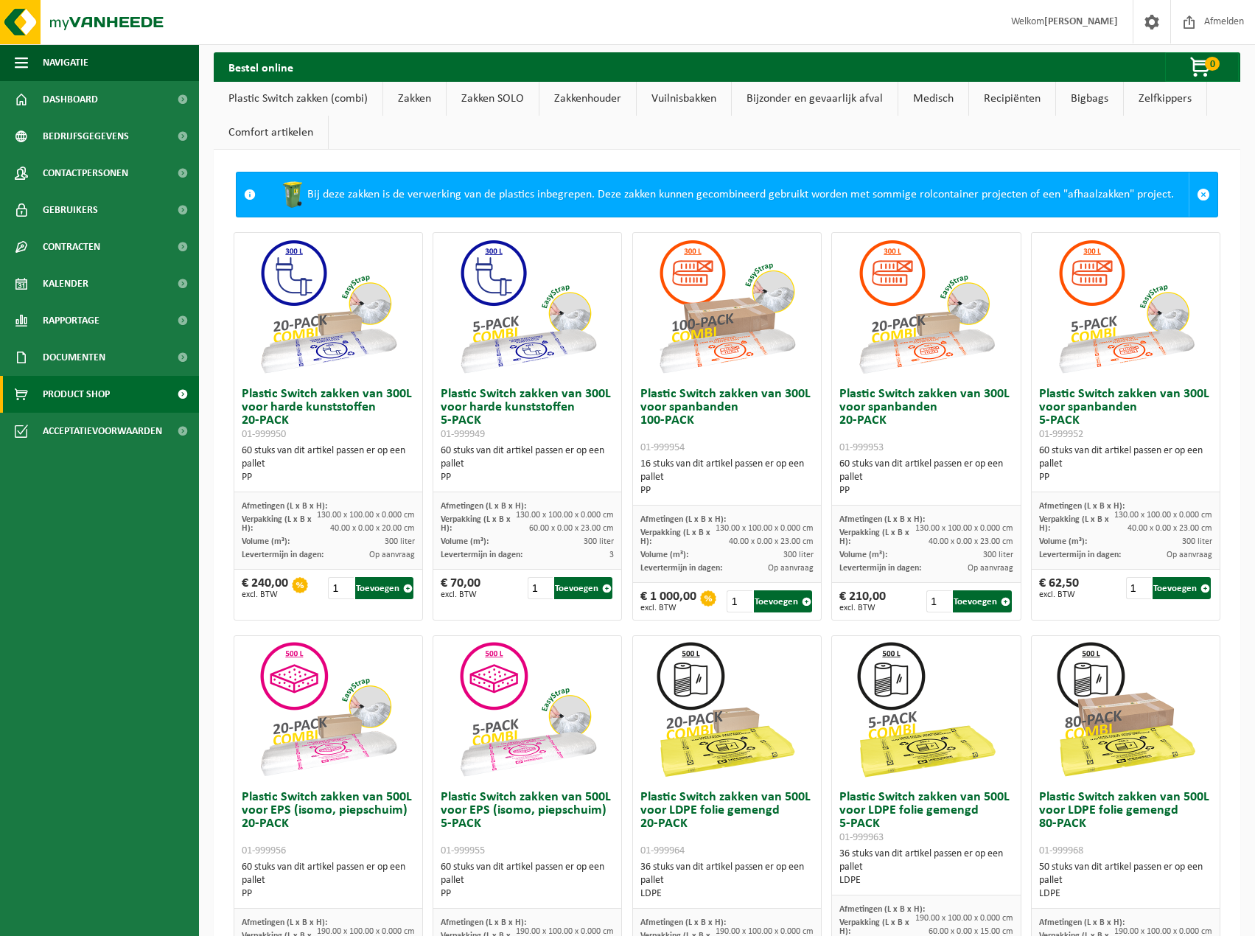 The image size is (1255, 936). What do you see at coordinates (1203, 195) in the screenshot?
I see `a: Sluit melding` at bounding box center [1203, 195].